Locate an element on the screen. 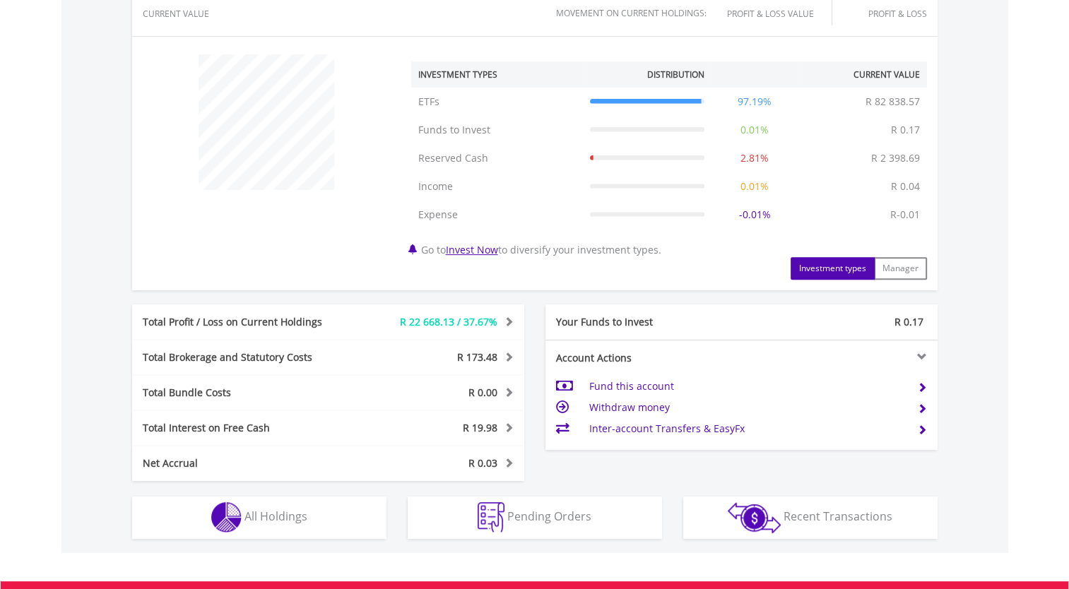 The width and height of the screenshot is (1069, 589). button: All Holdings is located at coordinates (259, 518).